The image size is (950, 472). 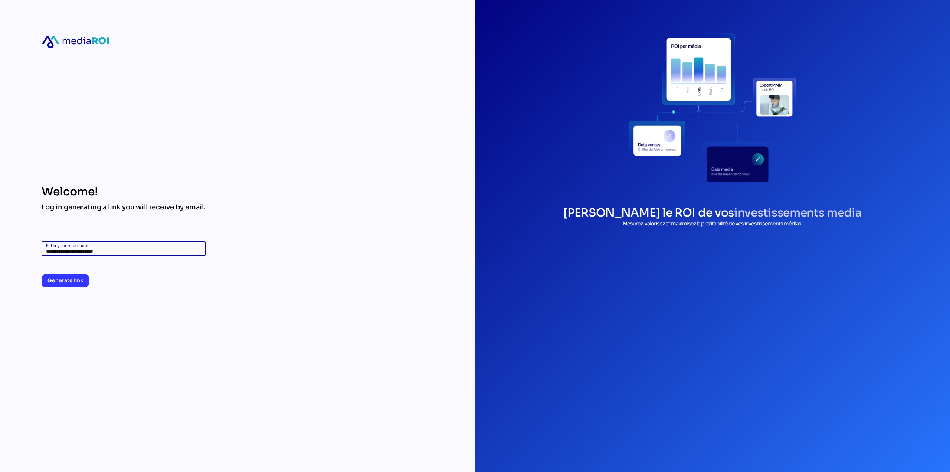 I want to click on div: mediaroi, so click(x=75, y=42).